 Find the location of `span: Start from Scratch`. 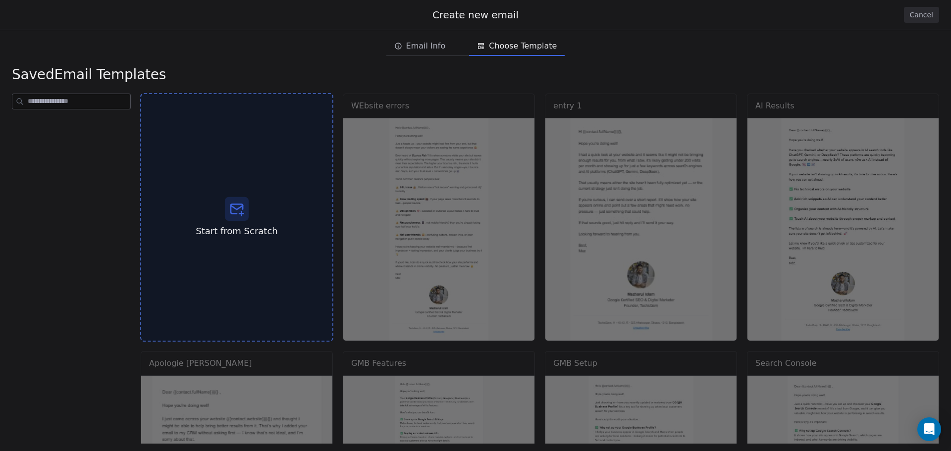

span: Start from Scratch is located at coordinates (236, 231).